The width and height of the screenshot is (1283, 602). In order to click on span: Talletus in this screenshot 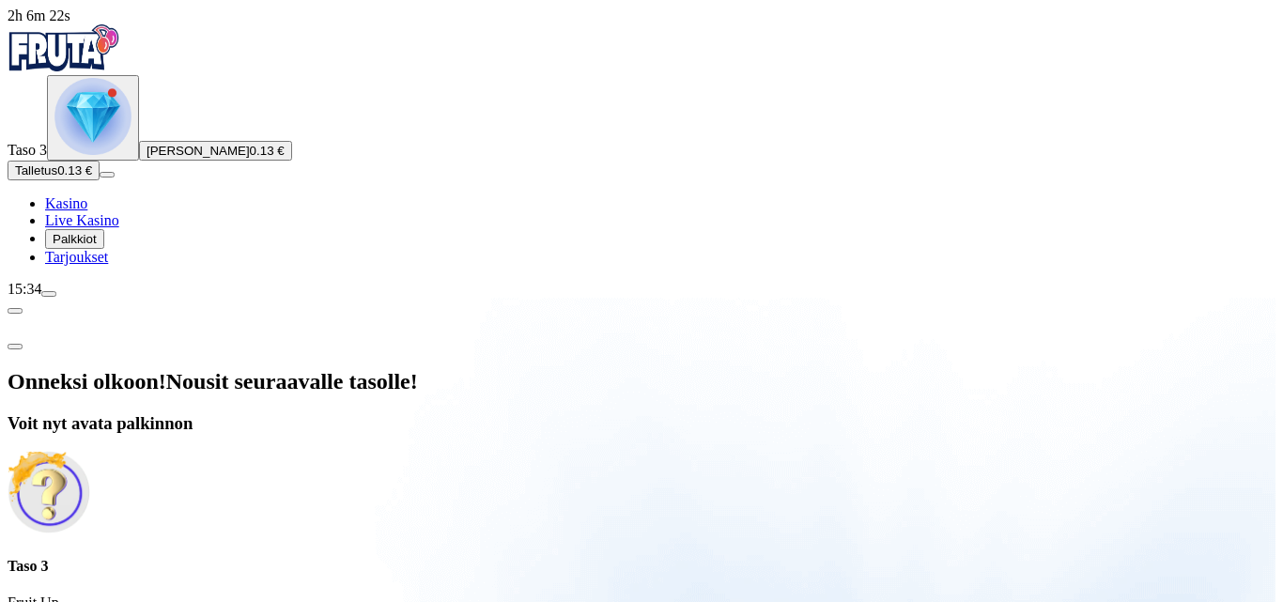, I will do `click(36, 170)`.